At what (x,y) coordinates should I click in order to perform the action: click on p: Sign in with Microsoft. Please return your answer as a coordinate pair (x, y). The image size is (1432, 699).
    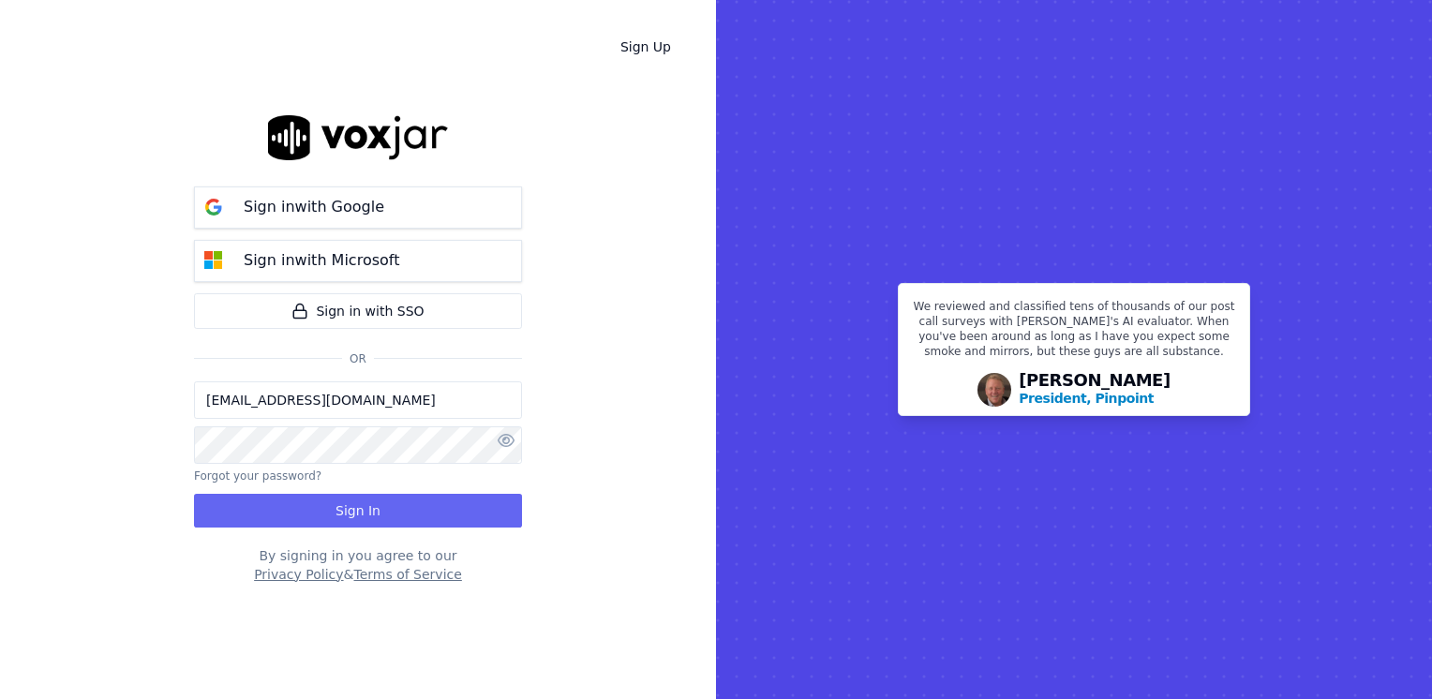
    Looking at the image, I should click on (321, 261).